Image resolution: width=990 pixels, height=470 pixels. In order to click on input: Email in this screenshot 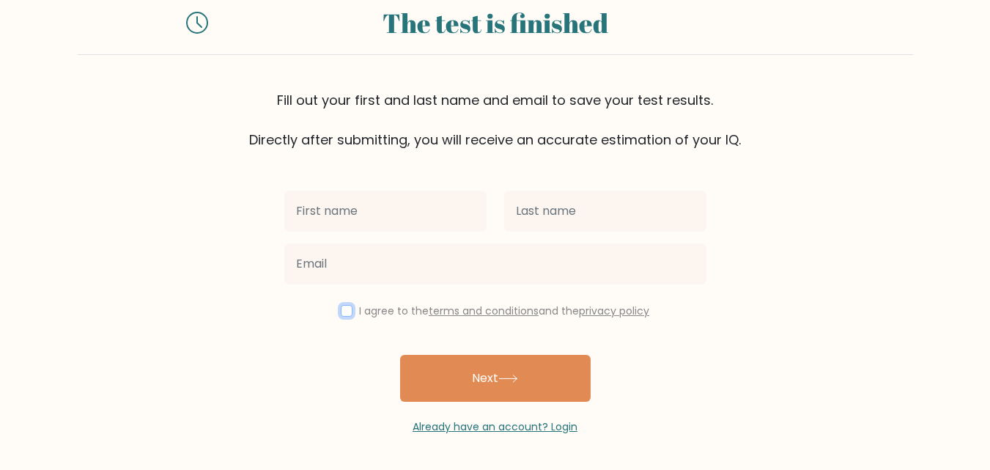, I will do `click(496, 264)`.